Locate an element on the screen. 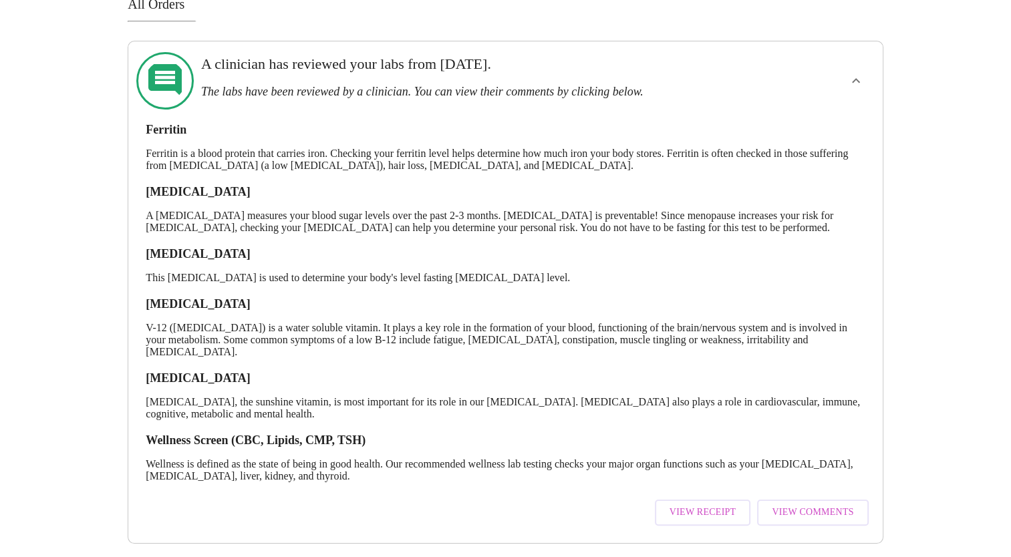 This screenshot has width=1011, height=557. p: Wellness is defined as the state of being in good health. Our recommended wellness lab testing ch... is located at coordinates (505, 471).